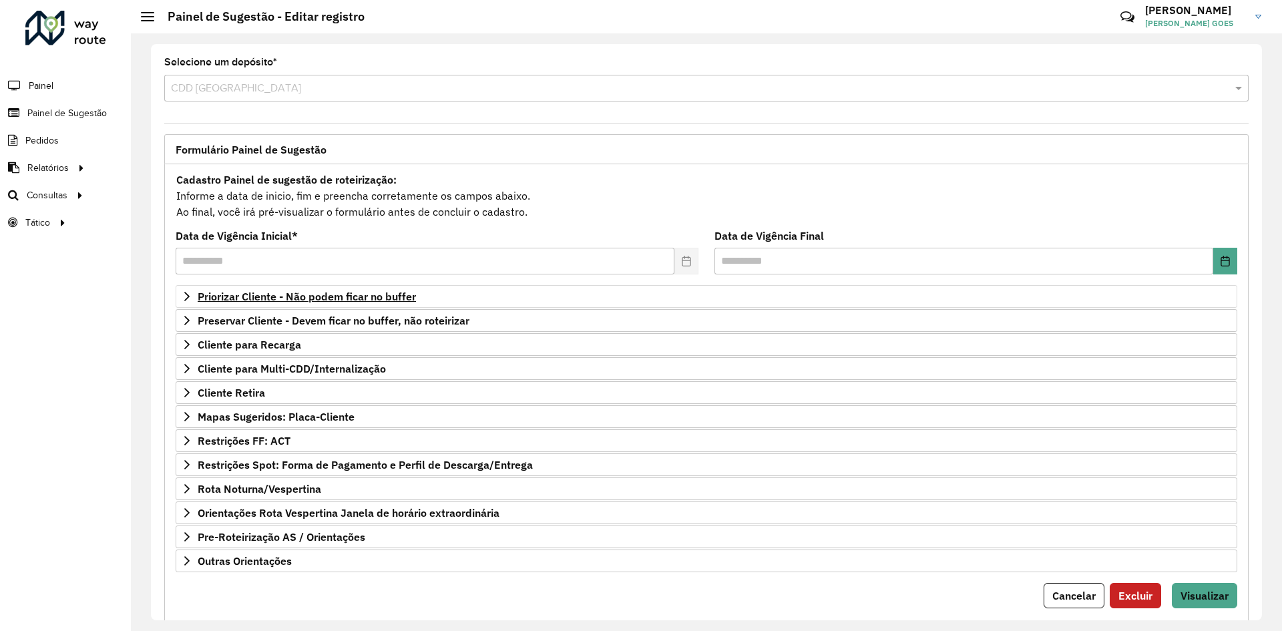 Image resolution: width=1282 pixels, height=631 pixels. Describe the element at coordinates (1127, 17) in the screenshot. I see `a: Contato Rápido` at that location.